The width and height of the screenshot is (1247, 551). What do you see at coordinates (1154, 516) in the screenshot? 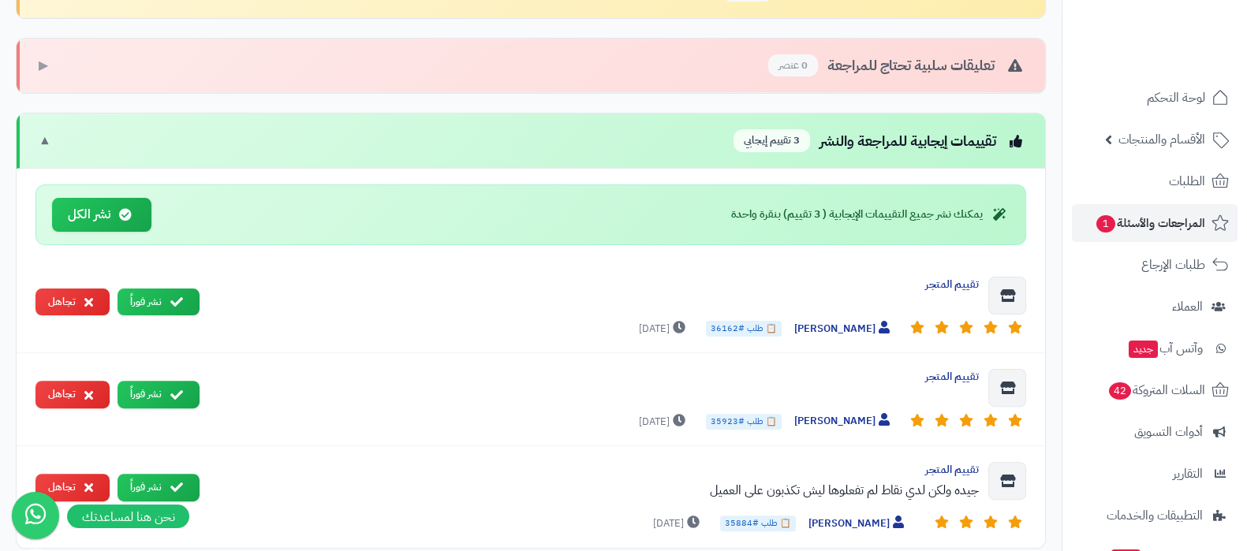
I see `span: التطبيقات والخدمات` at bounding box center [1154, 516].